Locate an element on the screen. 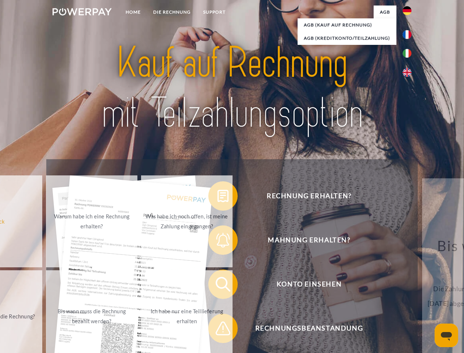  span: Konto einsehen is located at coordinates (309, 284).